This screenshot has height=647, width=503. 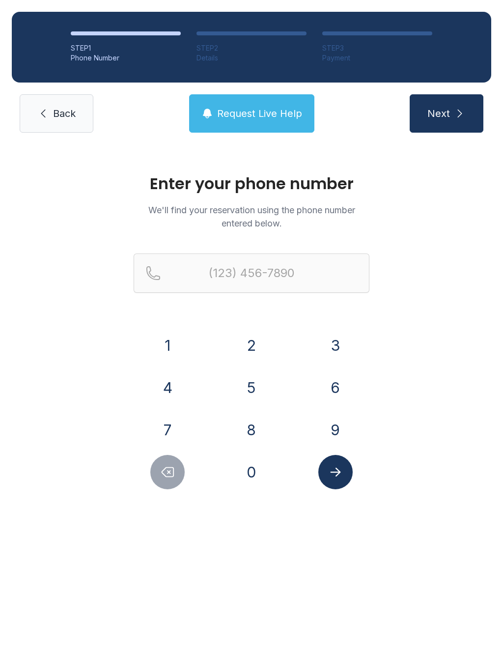 What do you see at coordinates (168, 346) in the screenshot?
I see `button: 1` at bounding box center [168, 346].